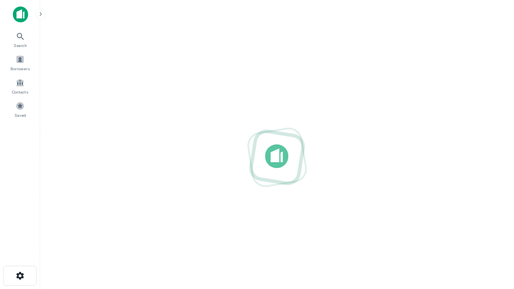  I want to click on span: Contacts, so click(20, 92).